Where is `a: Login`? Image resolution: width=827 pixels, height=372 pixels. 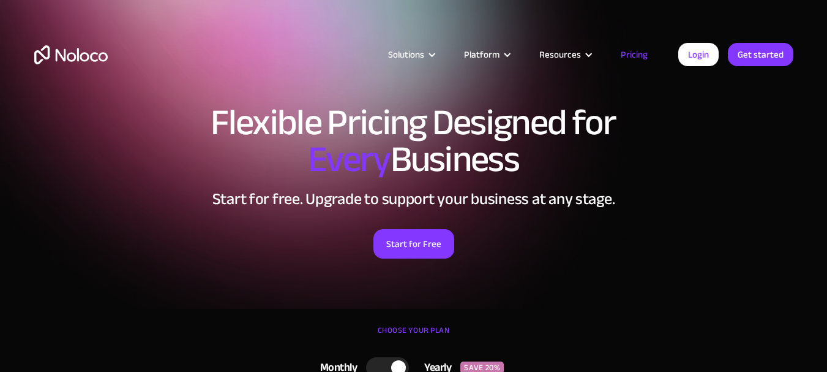 a: Login is located at coordinates (698, 54).